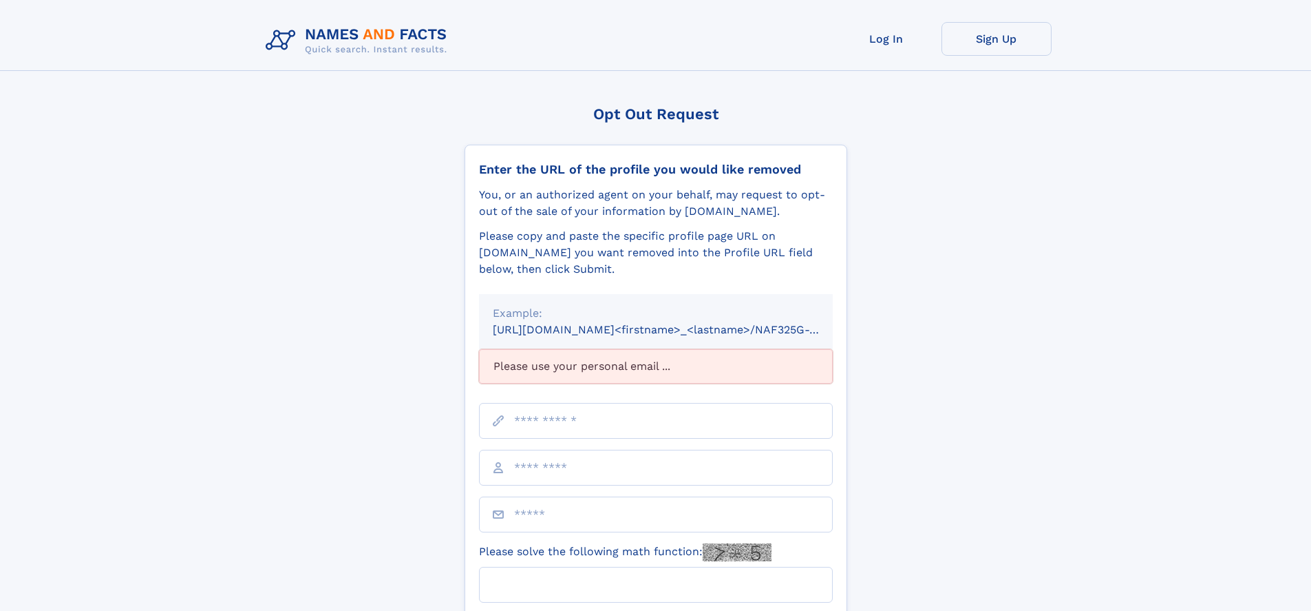  I want to click on div: Example:, so click(656, 313).